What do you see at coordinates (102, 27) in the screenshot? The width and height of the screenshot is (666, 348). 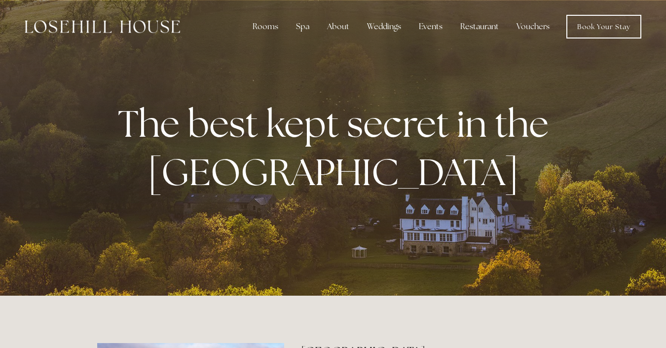 I see `img: Losehill House` at bounding box center [102, 27].